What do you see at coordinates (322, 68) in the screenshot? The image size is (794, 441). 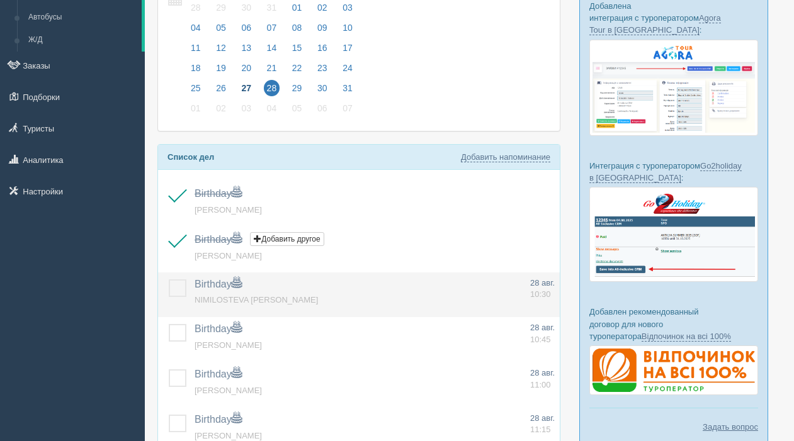 I see `span: 23` at bounding box center [322, 68].